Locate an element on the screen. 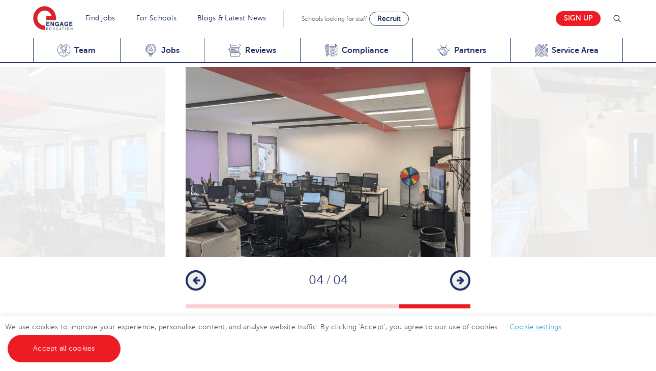 The height and width of the screenshot is (371, 656). span: Team is located at coordinates (85, 50).